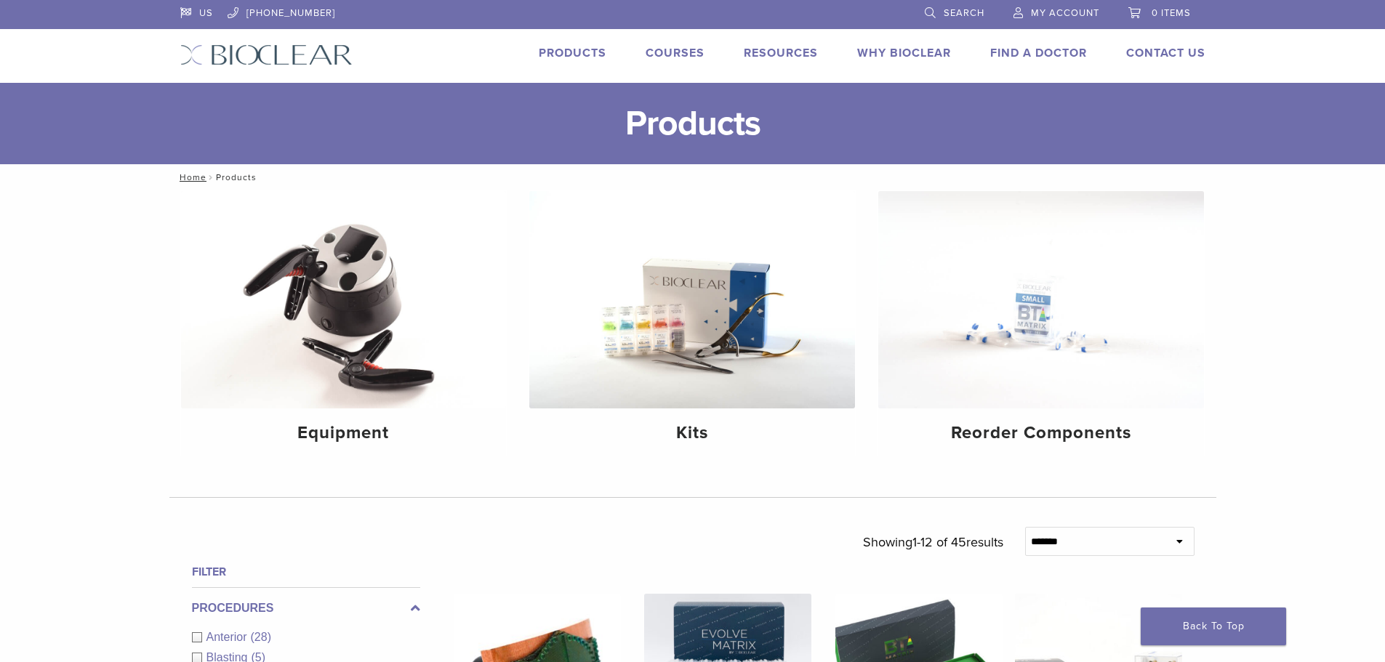  I want to click on a: Find A Doctor, so click(1038, 53).